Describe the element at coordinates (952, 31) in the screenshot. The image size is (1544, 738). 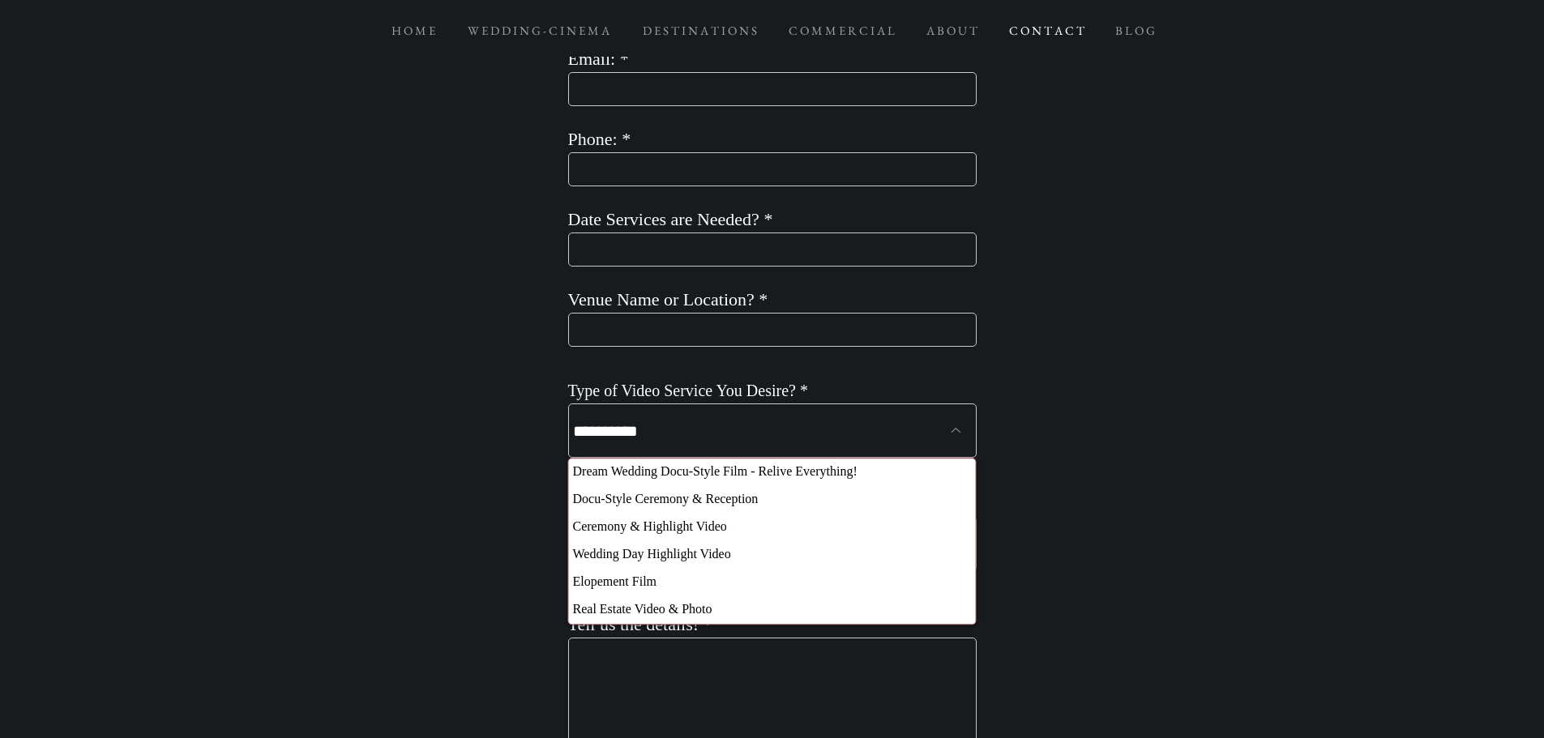
I see `p: A B O U T` at that location.